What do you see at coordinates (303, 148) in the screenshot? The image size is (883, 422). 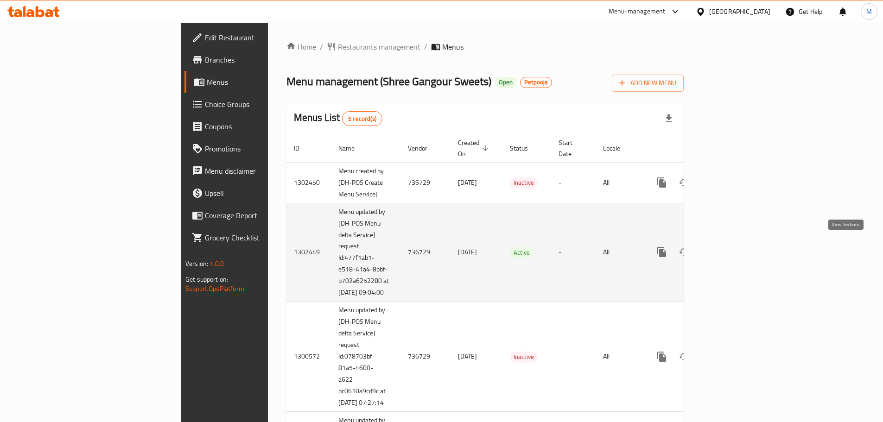 I see `span: ID` at bounding box center [303, 148].